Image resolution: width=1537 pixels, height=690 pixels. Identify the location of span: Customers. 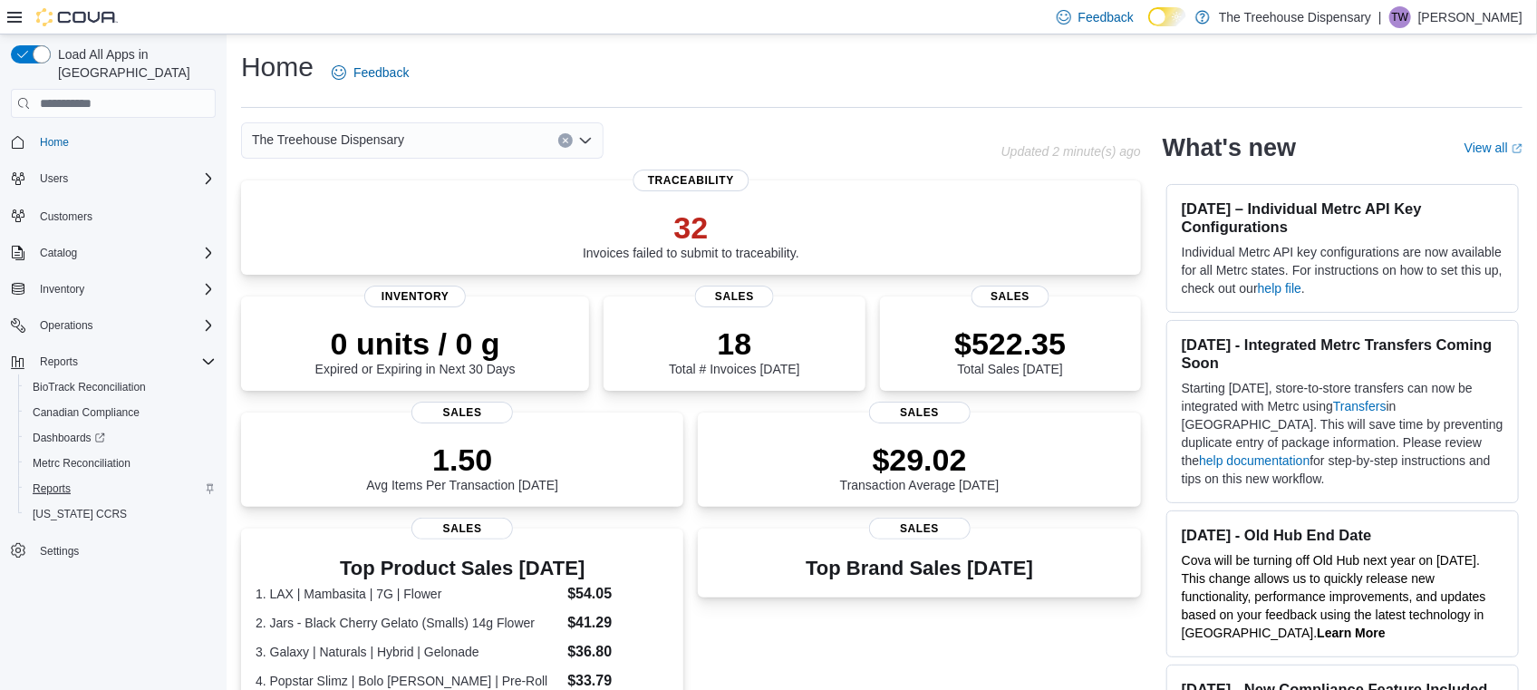
(66, 217).